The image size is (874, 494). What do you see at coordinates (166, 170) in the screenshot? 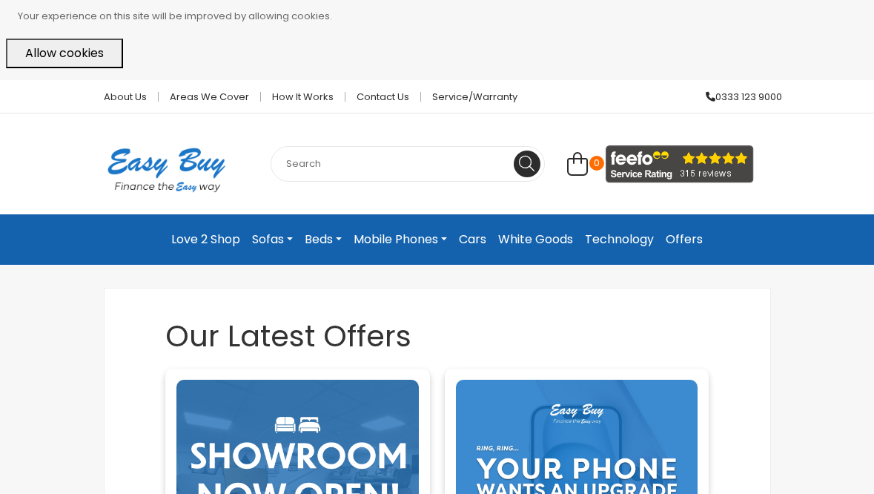
I see `img: Easy Buy` at bounding box center [166, 170].